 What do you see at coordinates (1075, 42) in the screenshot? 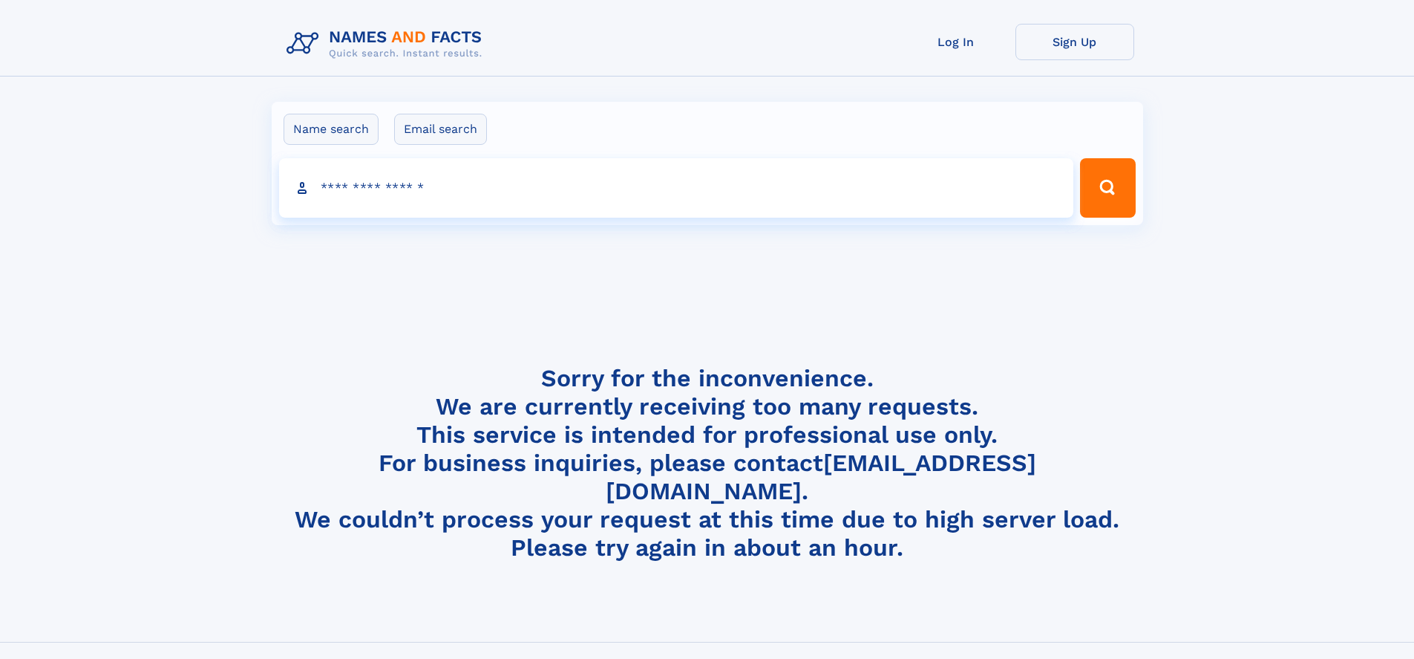
I see `a: Sign Up` at bounding box center [1075, 42].